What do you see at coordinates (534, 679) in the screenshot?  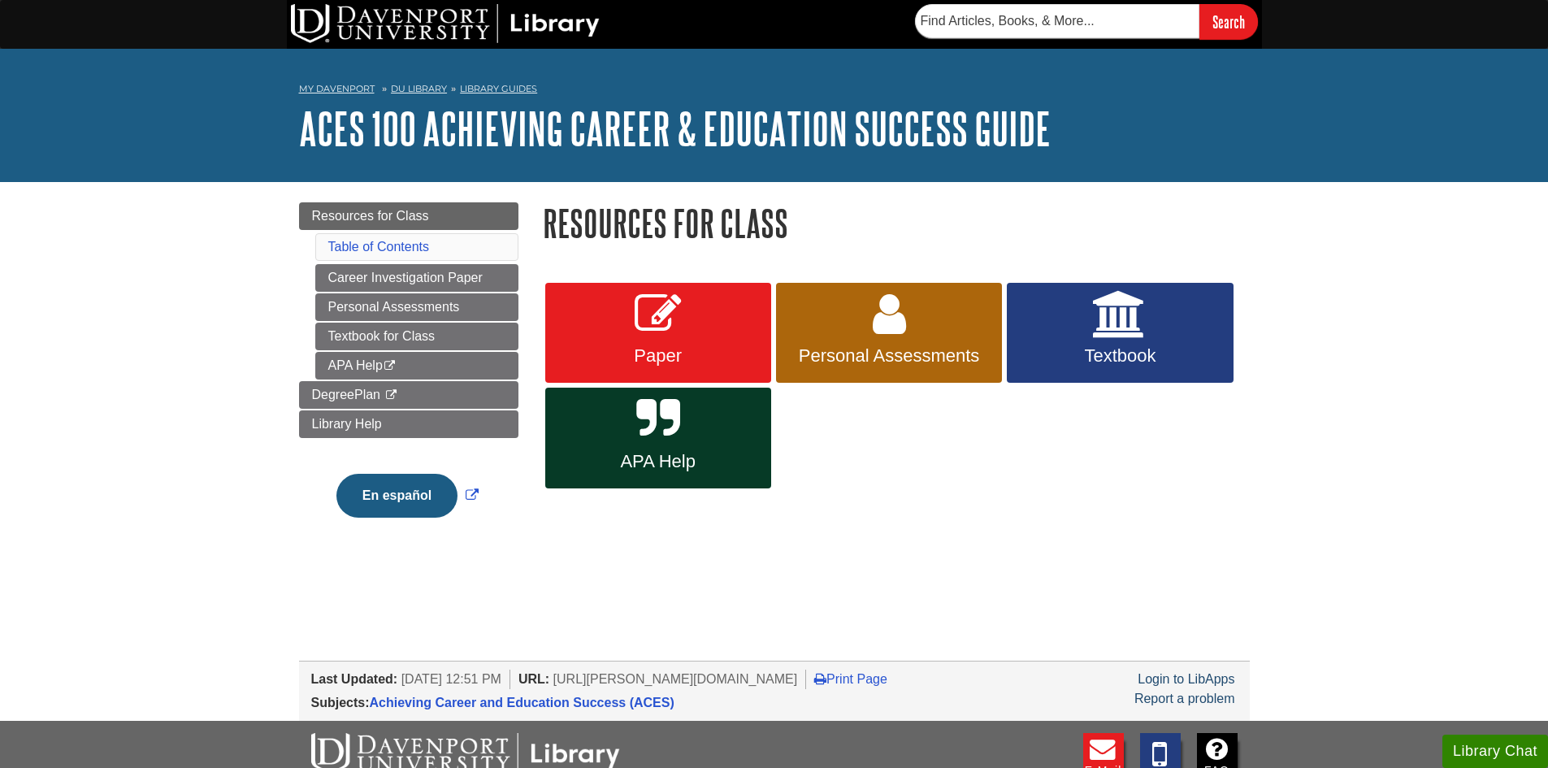 I see `span: URL:` at bounding box center [534, 679].